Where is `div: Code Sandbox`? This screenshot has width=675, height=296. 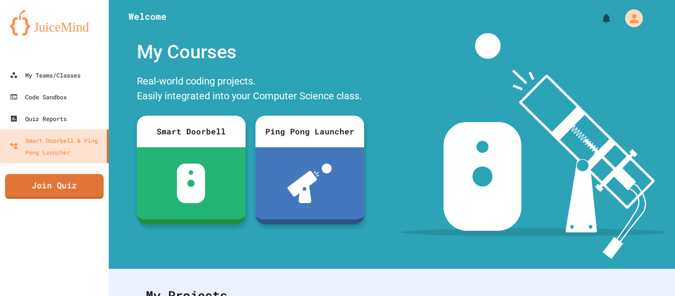 div: Code Sandbox is located at coordinates (38, 97).